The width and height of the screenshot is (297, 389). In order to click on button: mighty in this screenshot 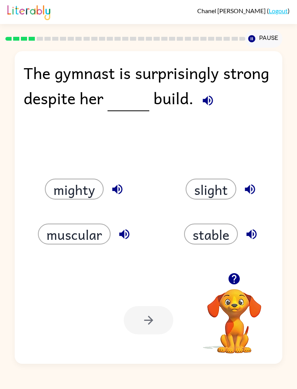, I will do `click(74, 189)`.